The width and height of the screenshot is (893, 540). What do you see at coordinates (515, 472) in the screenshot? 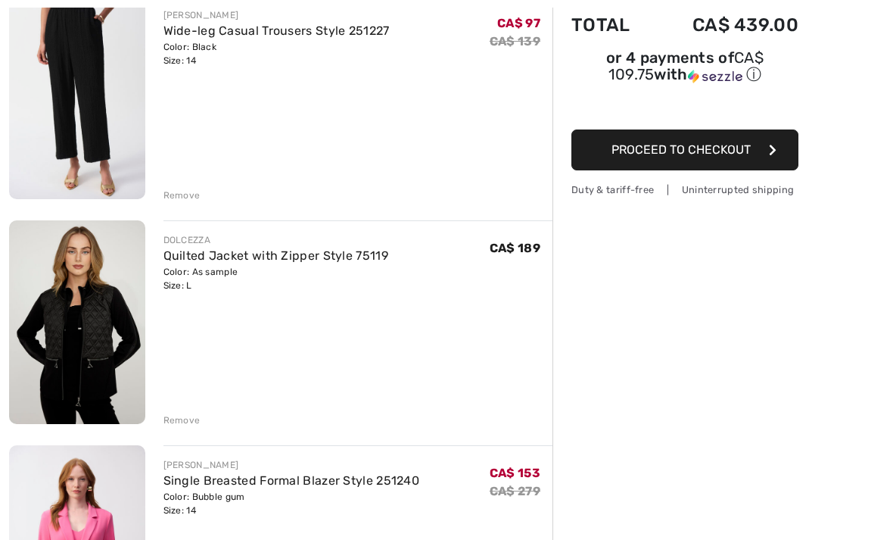
I see `span: CA$ 153` at bounding box center [515, 472].